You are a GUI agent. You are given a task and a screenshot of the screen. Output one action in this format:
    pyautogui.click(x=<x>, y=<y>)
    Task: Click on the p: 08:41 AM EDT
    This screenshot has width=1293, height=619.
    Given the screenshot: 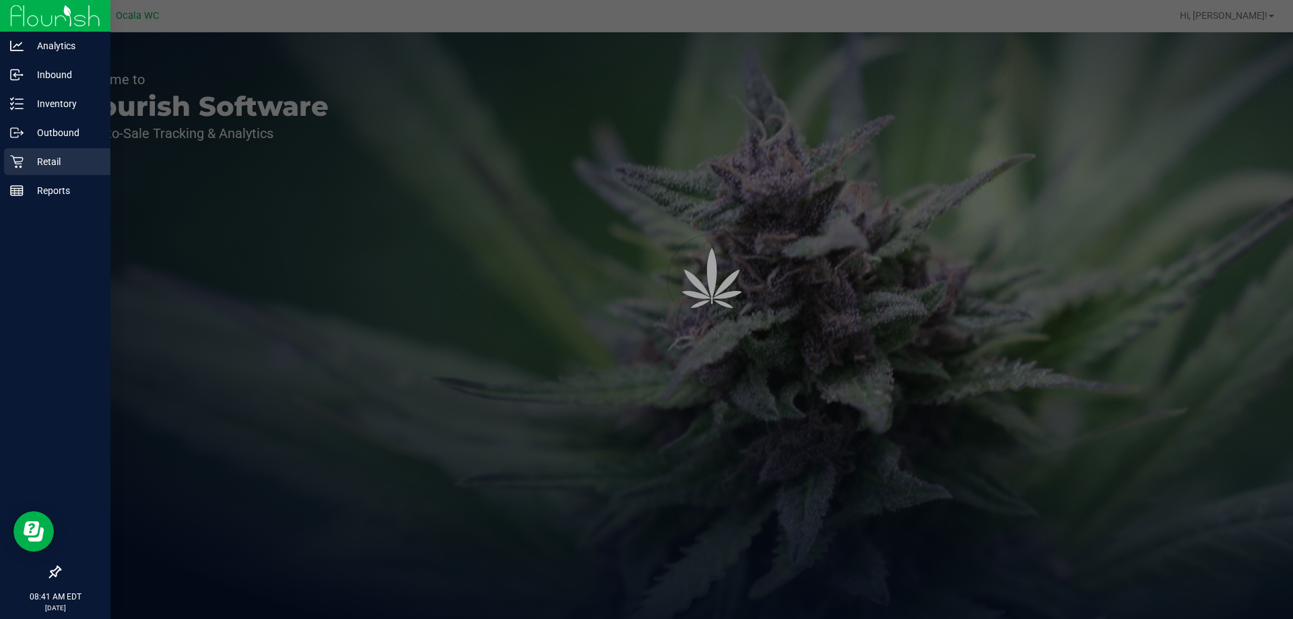 What is the action you would take?
    pyautogui.click(x=55, y=597)
    